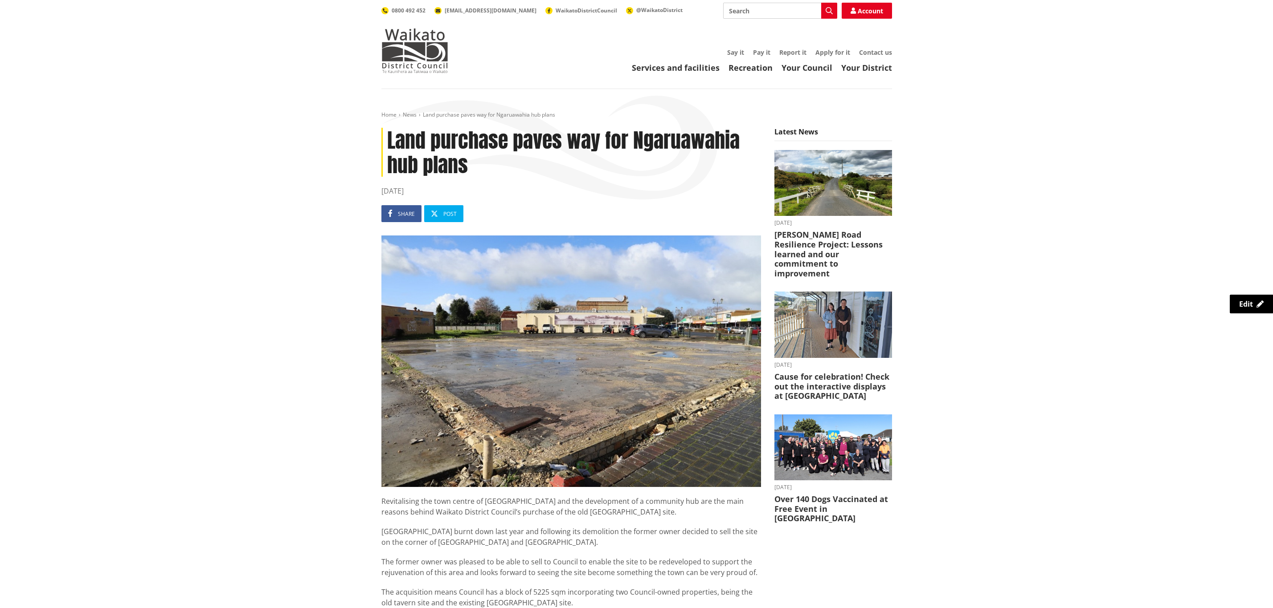  I want to click on a: News, so click(409, 114).